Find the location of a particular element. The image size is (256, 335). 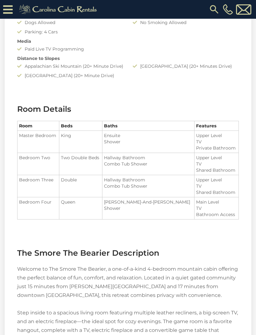

div: Dogs Allowed is located at coordinates (70, 22).